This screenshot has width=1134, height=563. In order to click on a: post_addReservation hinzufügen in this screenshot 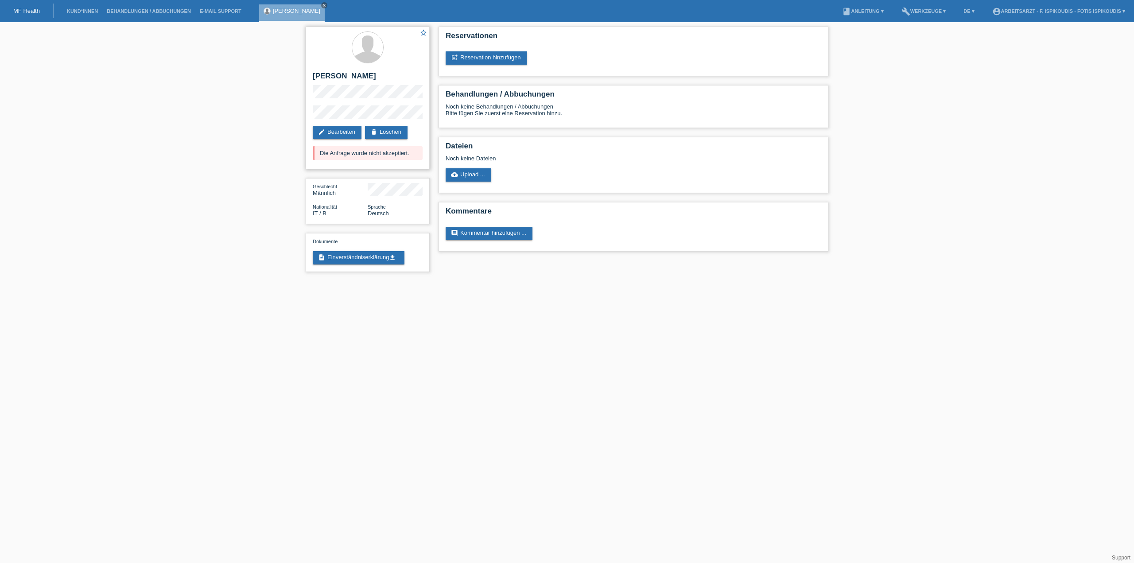, I will do `click(486, 58)`.